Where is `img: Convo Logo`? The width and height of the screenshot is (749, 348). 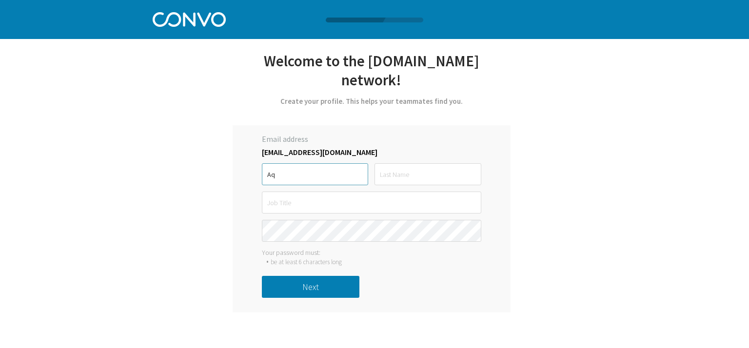 img: Convo Logo is located at coordinates (189, 18).